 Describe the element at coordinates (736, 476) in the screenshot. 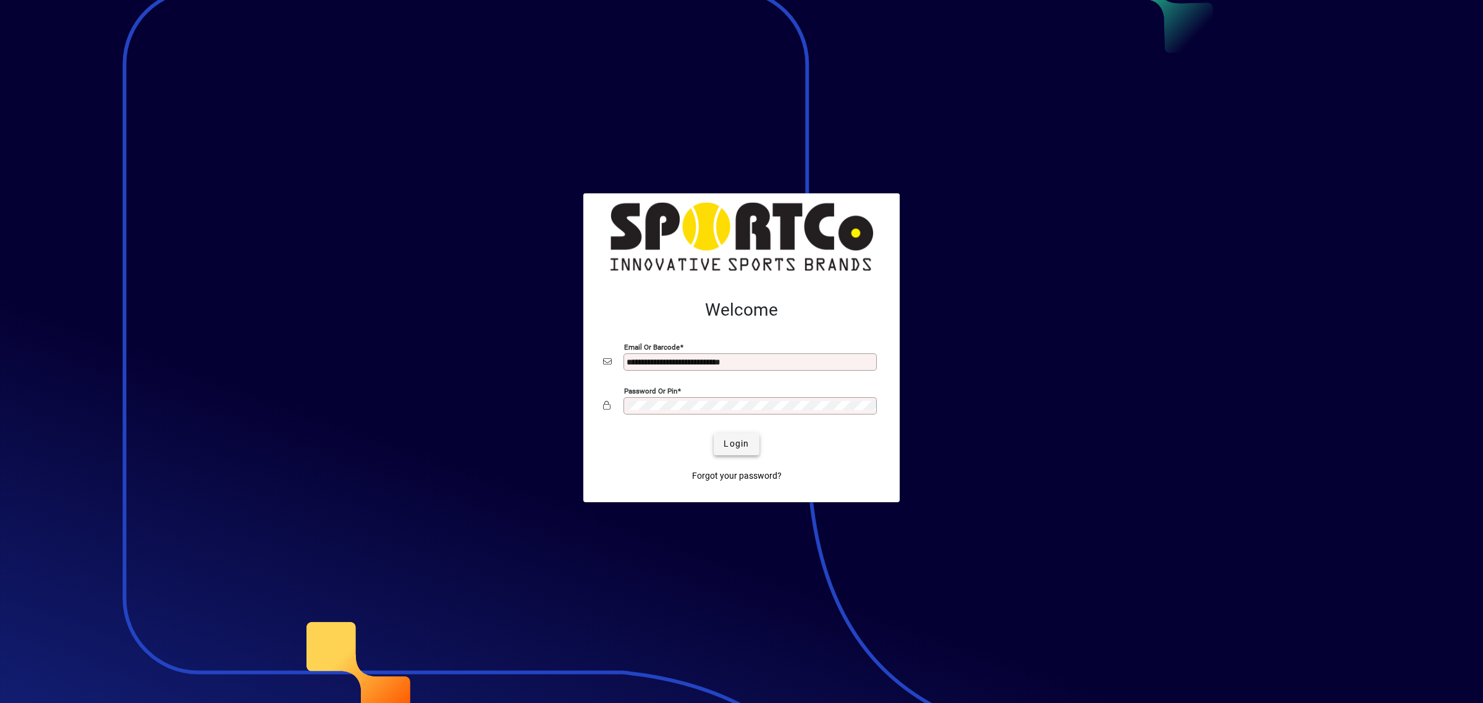

I see `span: Forgot your password?` at that location.